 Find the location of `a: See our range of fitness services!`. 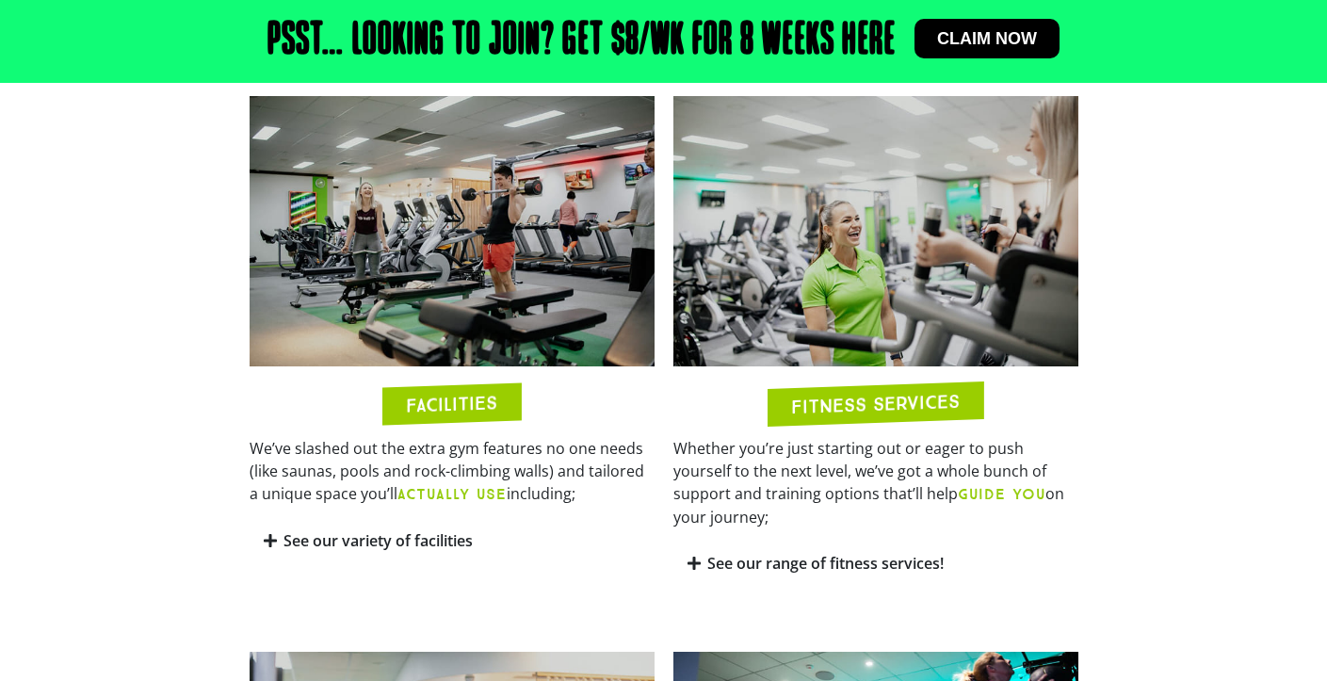

a: See our range of fitness services! is located at coordinates (825, 563).